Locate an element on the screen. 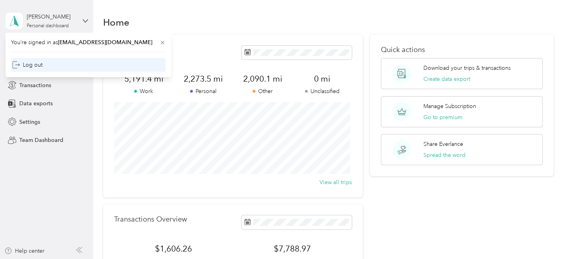  span: Settings is located at coordinates (30, 122).